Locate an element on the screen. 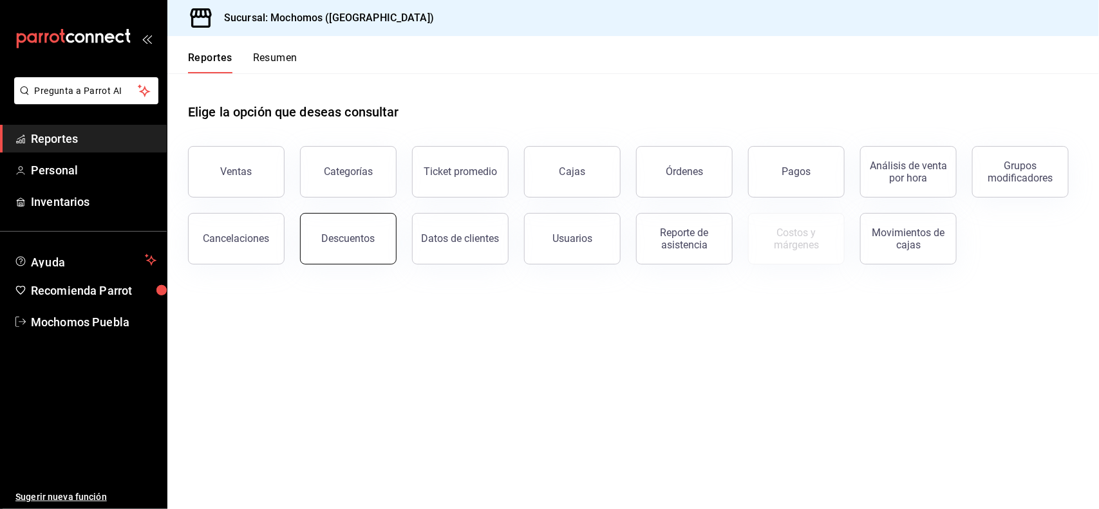 Image resolution: width=1099 pixels, height=509 pixels. button: Pregunta a Parrot AI is located at coordinates (86, 91).